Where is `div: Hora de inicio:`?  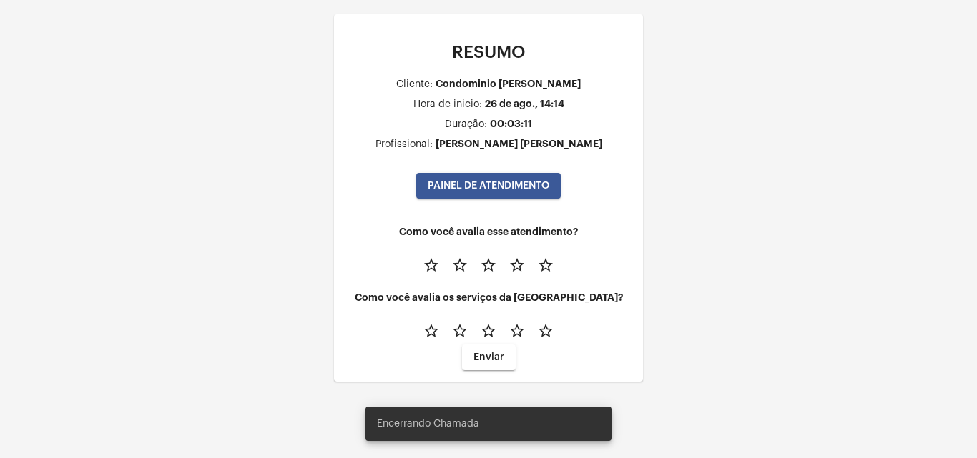 div: Hora de inicio: is located at coordinates (448, 104).